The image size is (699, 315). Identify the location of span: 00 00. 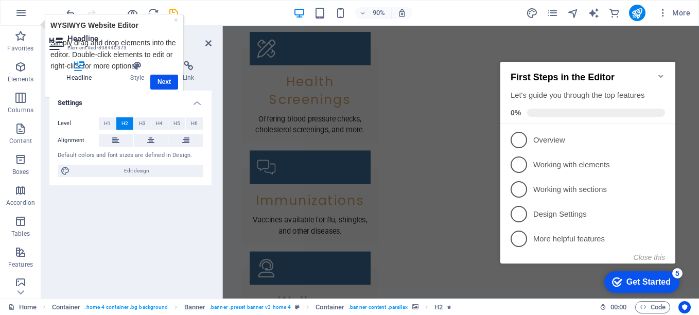
(618, 307).